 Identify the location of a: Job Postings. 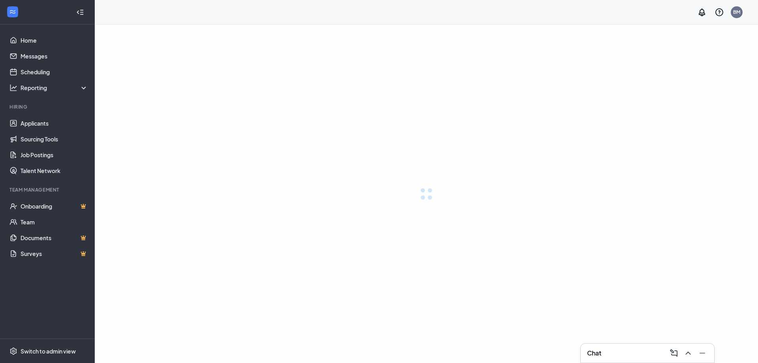
(54, 155).